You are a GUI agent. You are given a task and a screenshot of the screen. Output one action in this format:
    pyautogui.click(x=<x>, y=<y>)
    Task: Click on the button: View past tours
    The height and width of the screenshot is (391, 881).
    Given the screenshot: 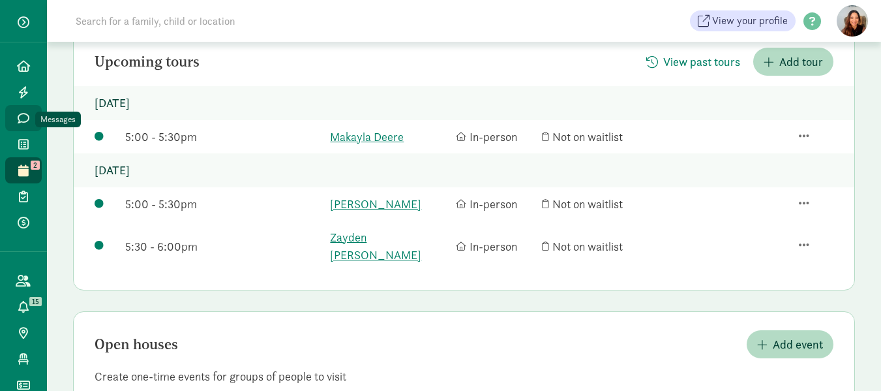 What is the action you would take?
    pyautogui.click(x=693, y=61)
    